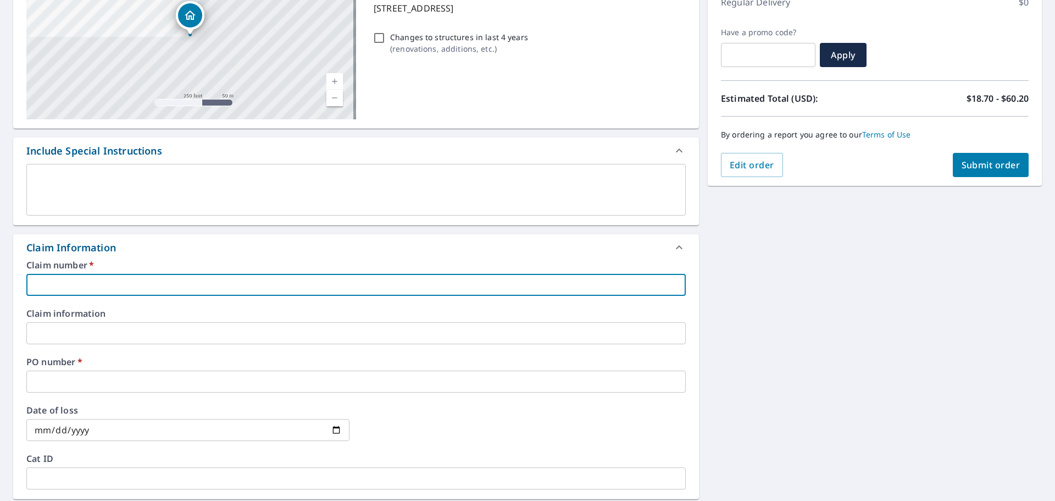 This screenshot has height=501, width=1055. What do you see at coordinates (356, 265) in the screenshot?
I see `label: Claim number` at bounding box center [356, 265].